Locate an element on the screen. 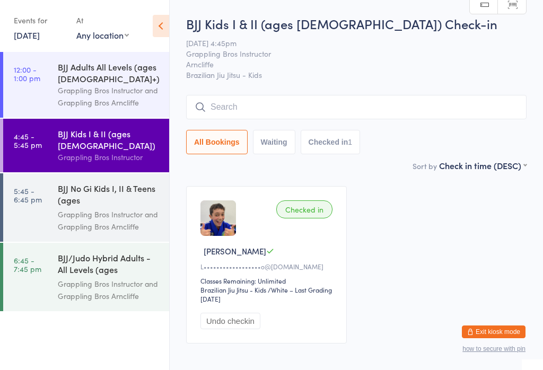  img: image1756960066.png is located at coordinates (218, 218).